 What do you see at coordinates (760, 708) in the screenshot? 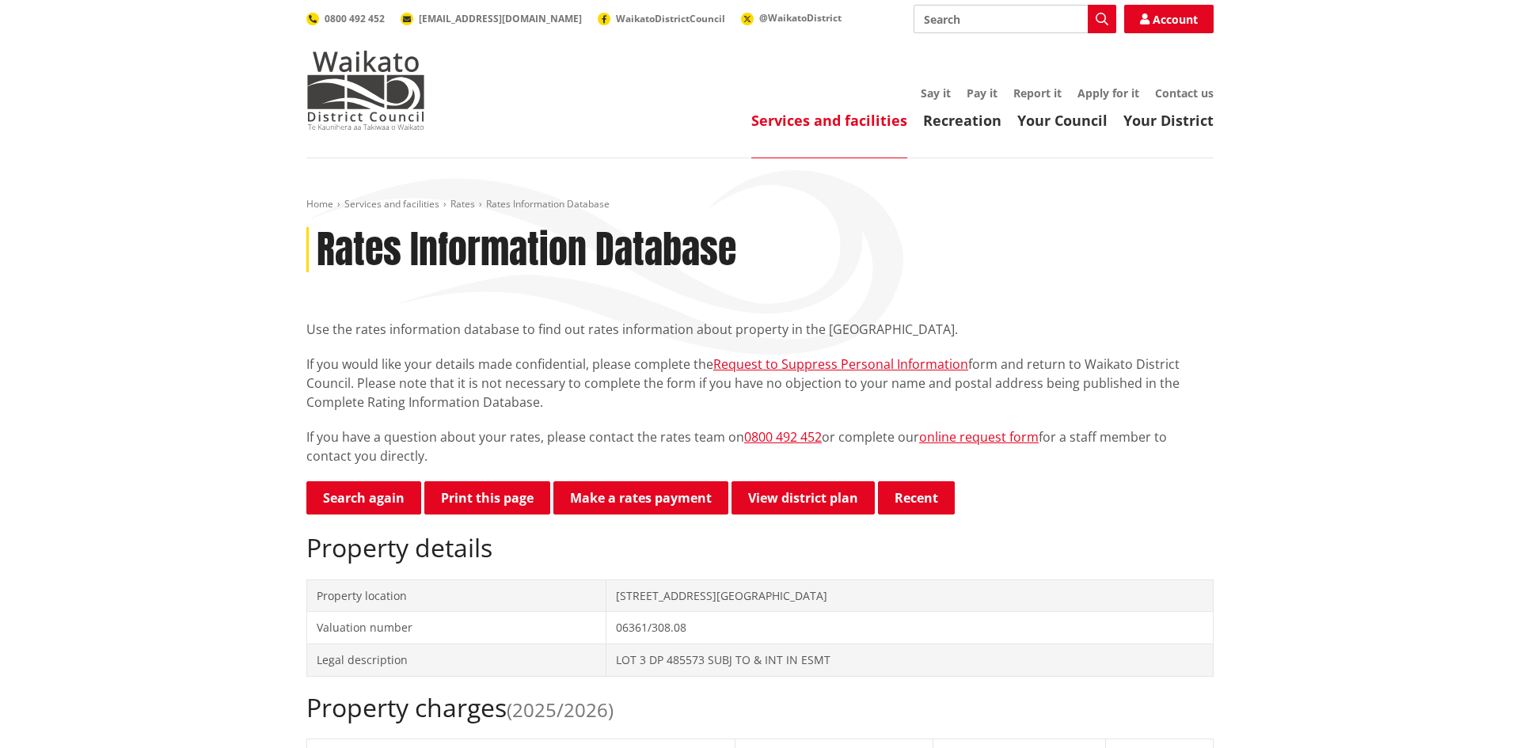
I see `h2: Property charges` at bounding box center [760, 708].